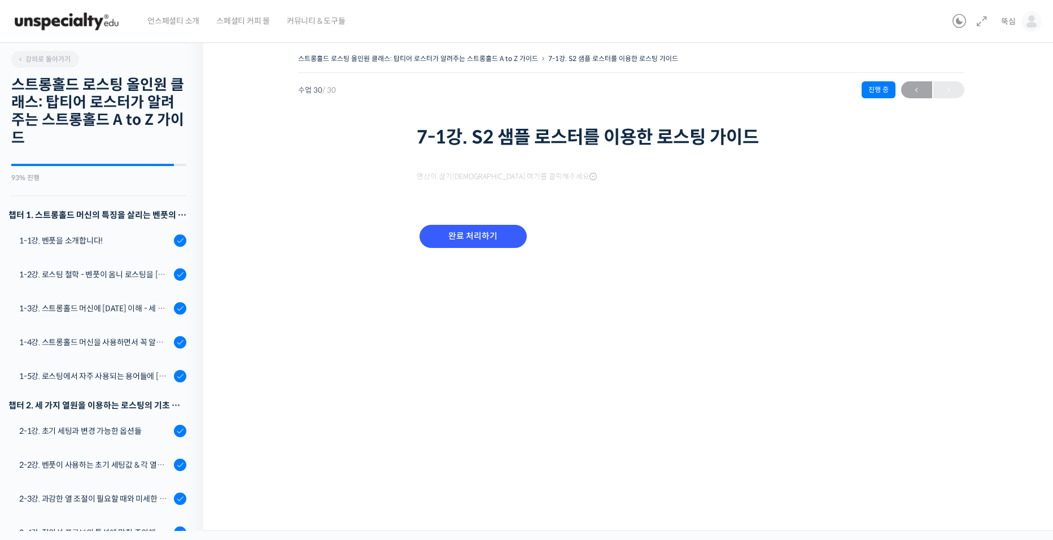  What do you see at coordinates (613, 58) in the screenshot?
I see `a: 7-1강. S2 샘플 로스터를 이용한 로스팅 가이드` at bounding box center [613, 58].